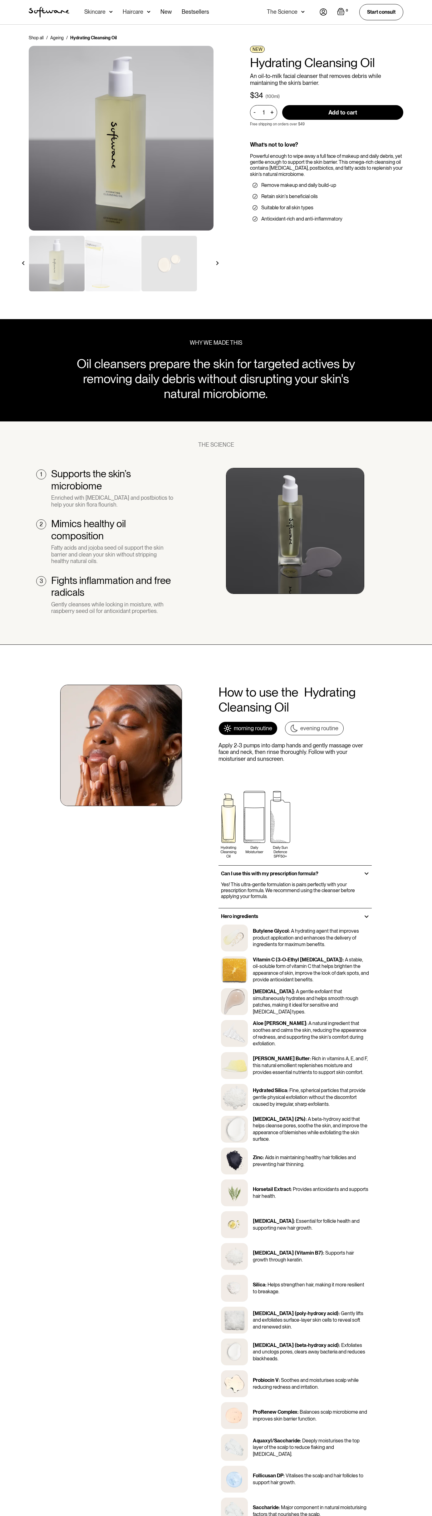 This screenshot has width=432, height=1516. What do you see at coordinates (216, 343) in the screenshot?
I see `div: WHY WE MADE THIS` at bounding box center [216, 343].